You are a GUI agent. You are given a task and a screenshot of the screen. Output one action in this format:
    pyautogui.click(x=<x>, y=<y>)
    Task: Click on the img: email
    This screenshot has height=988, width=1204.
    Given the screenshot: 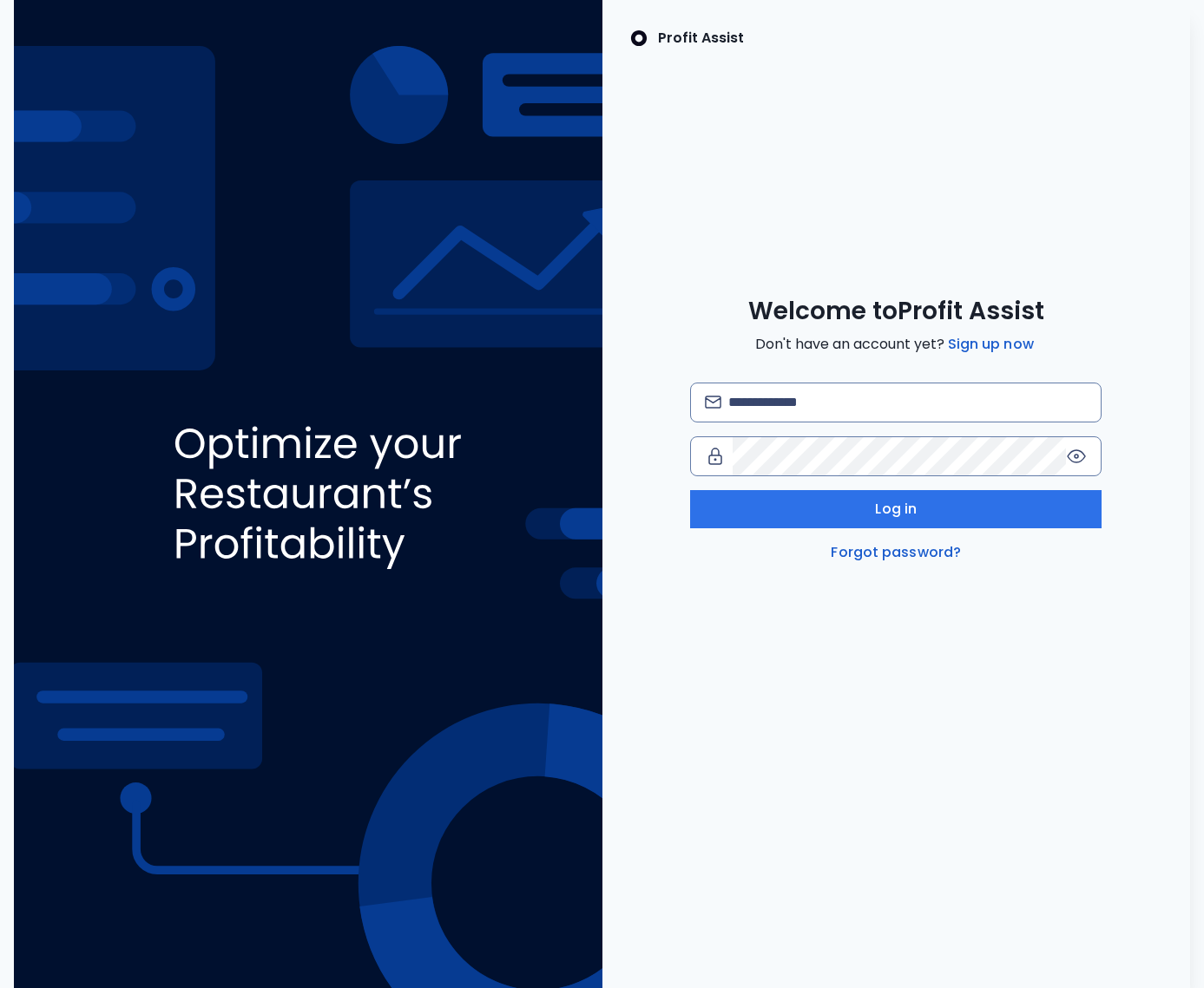 What is the action you would take?
    pyautogui.click(x=713, y=402)
    